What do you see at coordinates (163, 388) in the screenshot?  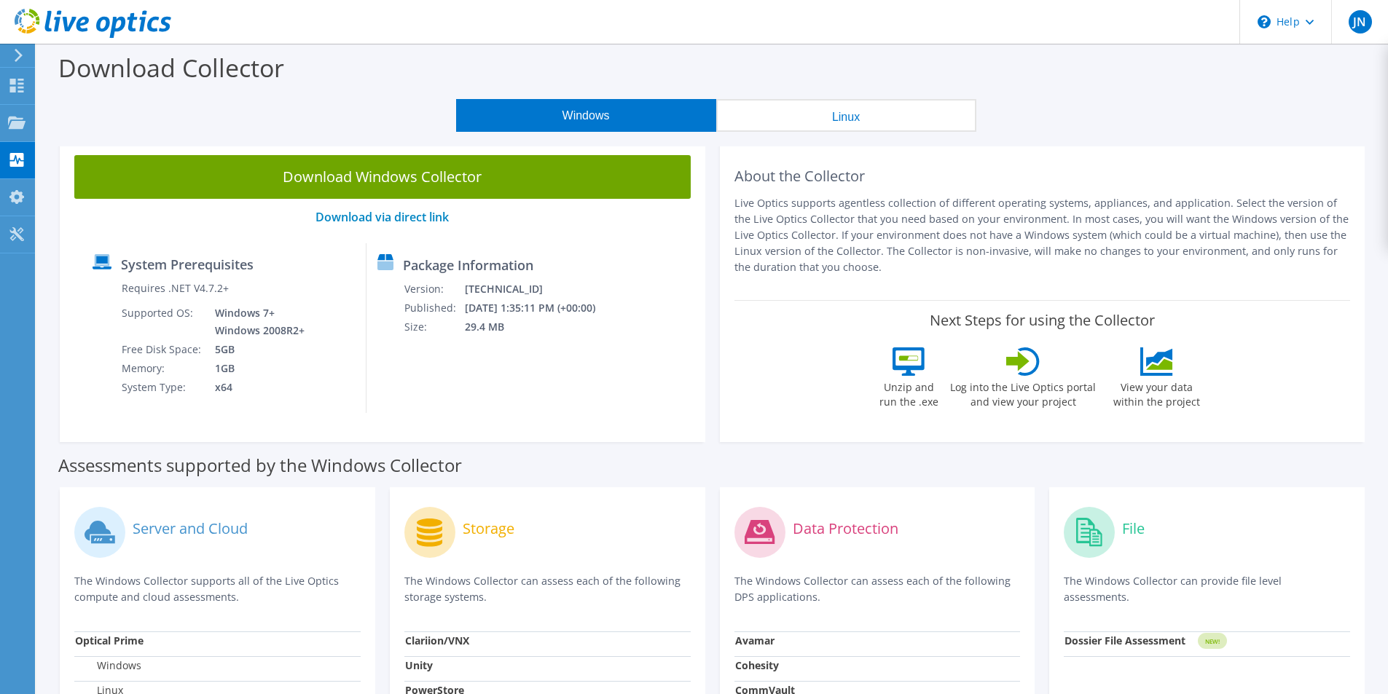 I see `td: System Type:` at bounding box center [163, 388].